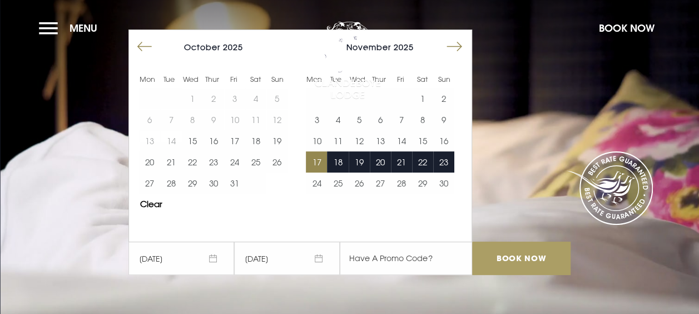 This screenshot has width=699, height=314. Describe the element at coordinates (192, 141) in the screenshot. I see `td: Choose Wednesday, October 15, 2025 as your end date.` at that location.